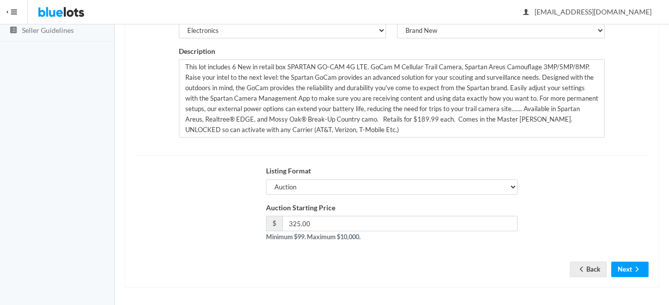  Describe the element at coordinates (197, 51) in the screenshot. I see `label: Description` at that location.